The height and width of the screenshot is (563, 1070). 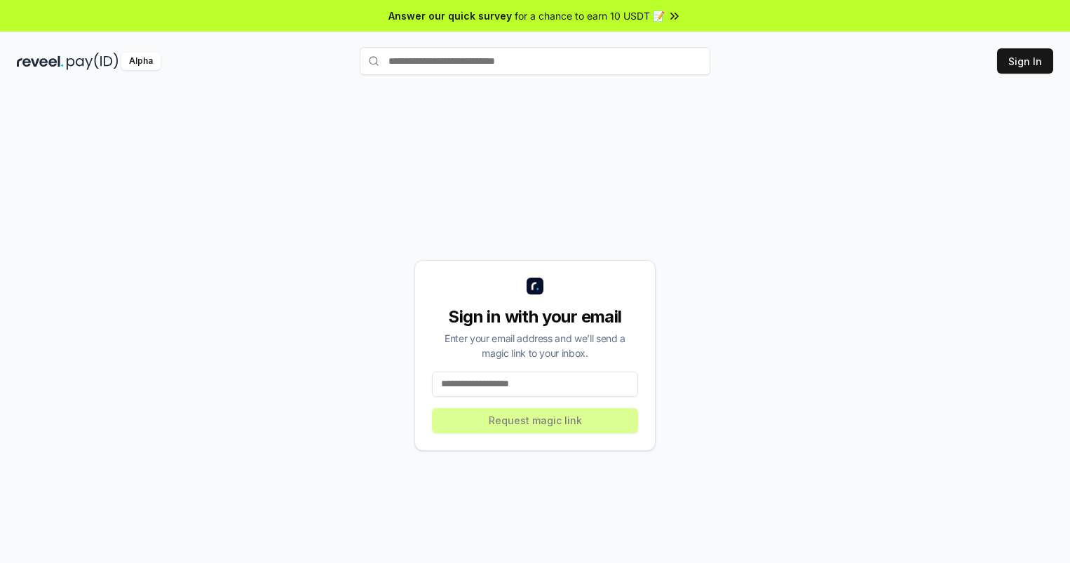 I want to click on div: Alpha, so click(x=141, y=61).